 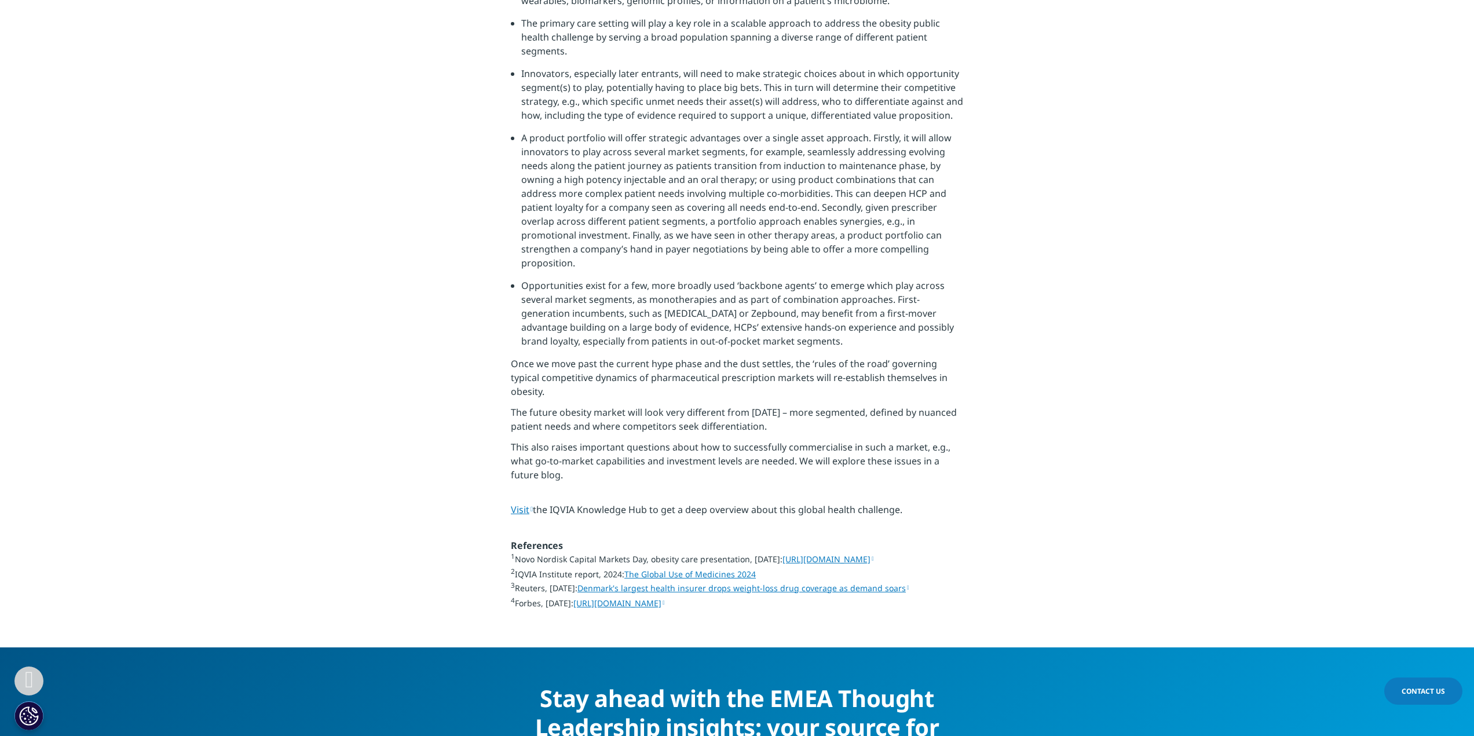 What do you see at coordinates (512, 571) in the screenshot?
I see `sup: 2` at bounding box center [512, 571].